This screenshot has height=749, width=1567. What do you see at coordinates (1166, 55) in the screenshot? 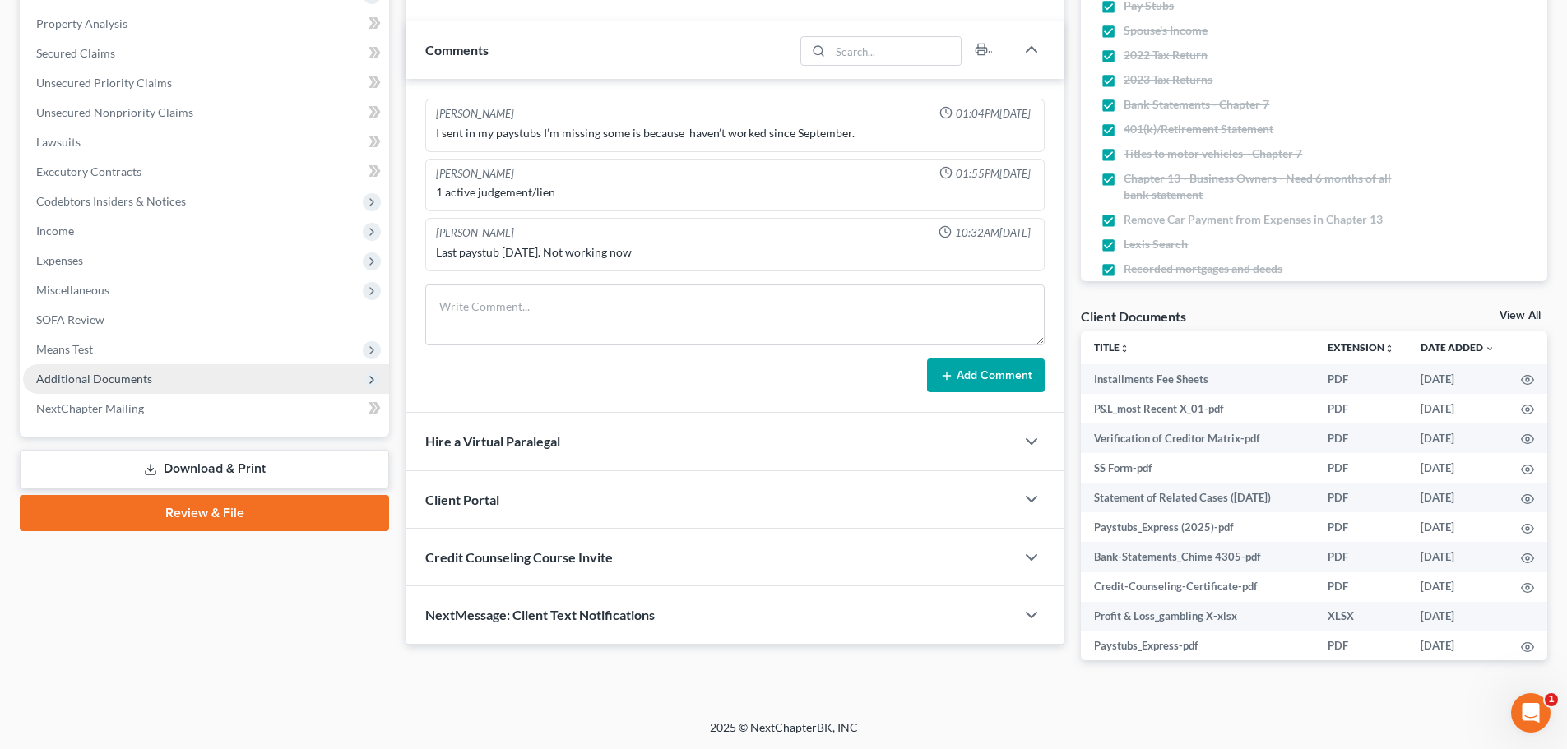
I see `span: 2022 Tax Return` at bounding box center [1166, 55].